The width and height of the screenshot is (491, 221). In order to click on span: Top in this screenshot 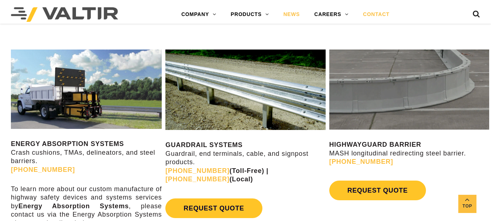, I will do `click(467, 206)`.